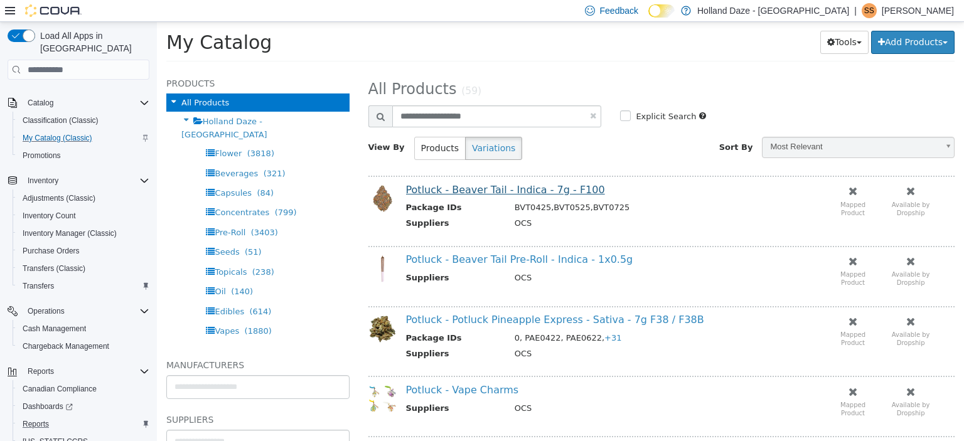  Describe the element at coordinates (73, 210) in the screenshot. I see `span: Pre-Roll` at that location.